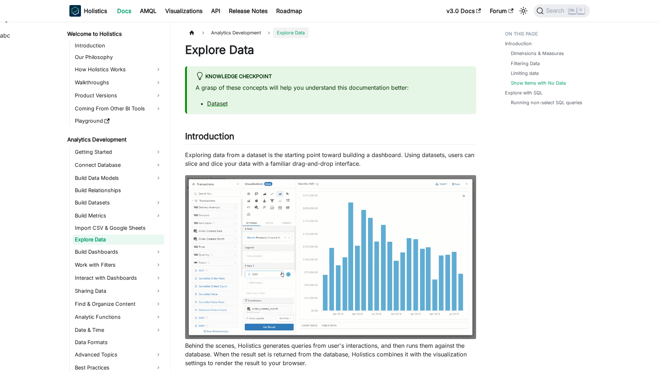 The height and width of the screenshot is (372, 659). Describe the element at coordinates (184, 11) in the screenshot. I see `a: Visualizations` at that location.